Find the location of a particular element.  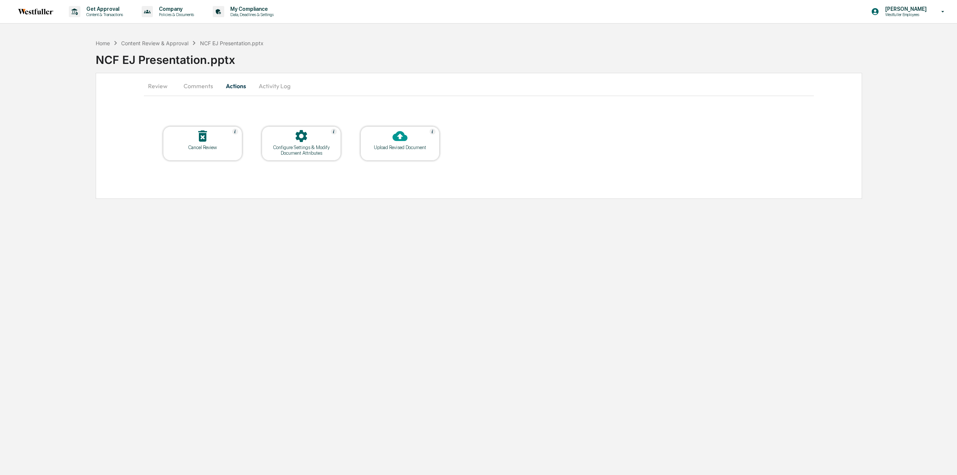

button: Review is located at coordinates (161, 86).